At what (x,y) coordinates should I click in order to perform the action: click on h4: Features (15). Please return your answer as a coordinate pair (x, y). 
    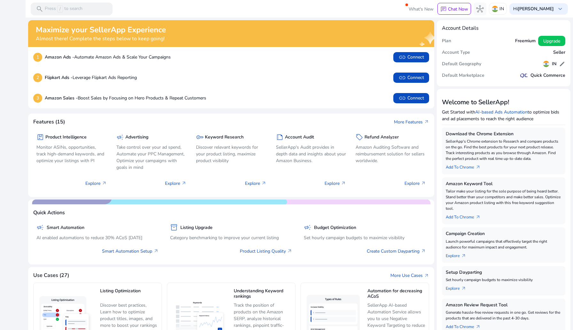
    Looking at the image, I should click on (49, 122).